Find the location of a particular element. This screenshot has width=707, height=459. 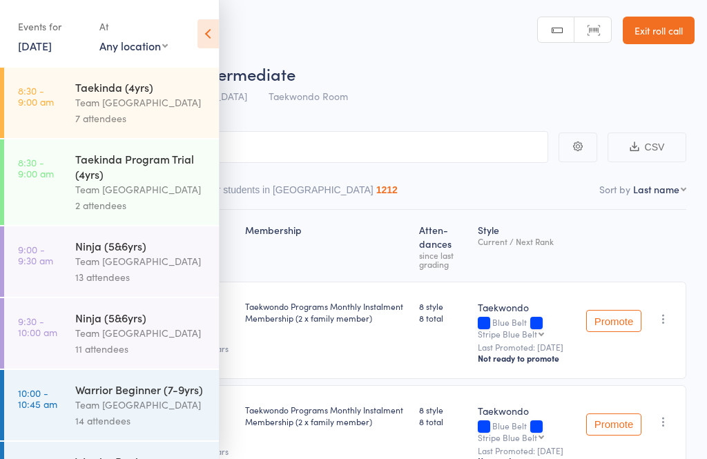

div: 13 attendees is located at coordinates (141, 277).